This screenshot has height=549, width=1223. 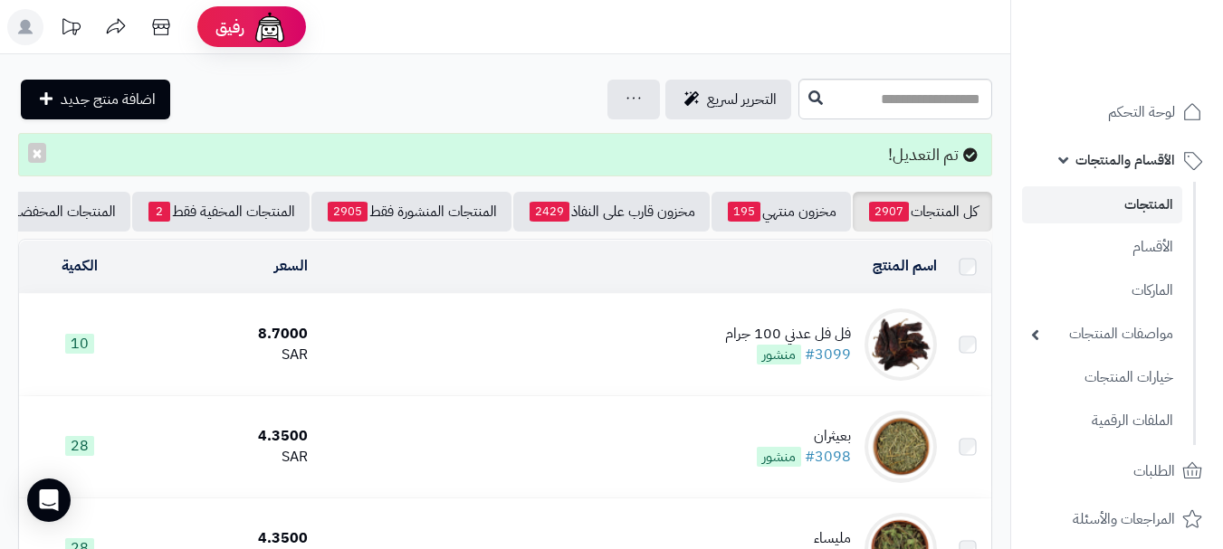 What do you see at coordinates (1102, 205) in the screenshot?
I see `a: المنتجات` at bounding box center [1102, 205].